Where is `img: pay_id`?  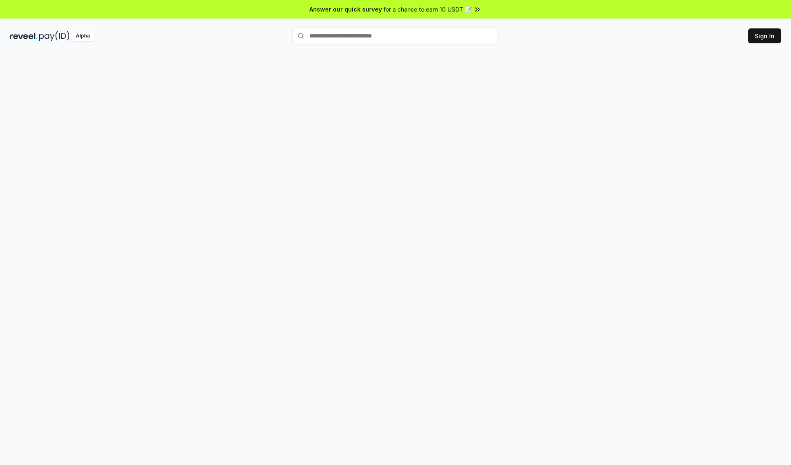 img: pay_id is located at coordinates (54, 36).